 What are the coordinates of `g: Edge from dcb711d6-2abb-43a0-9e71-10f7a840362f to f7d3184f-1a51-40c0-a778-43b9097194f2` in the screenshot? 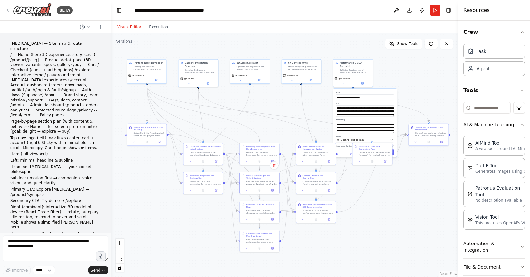 It's located at (309, 128).